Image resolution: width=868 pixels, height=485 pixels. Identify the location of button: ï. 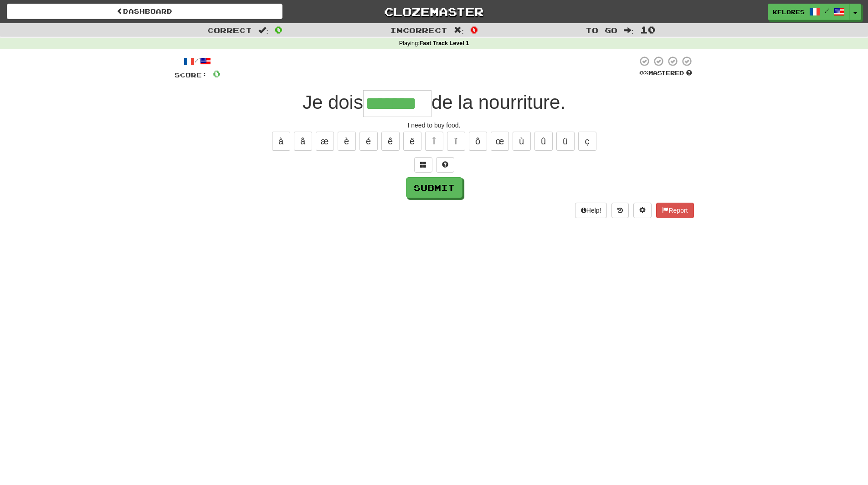
(456, 141).